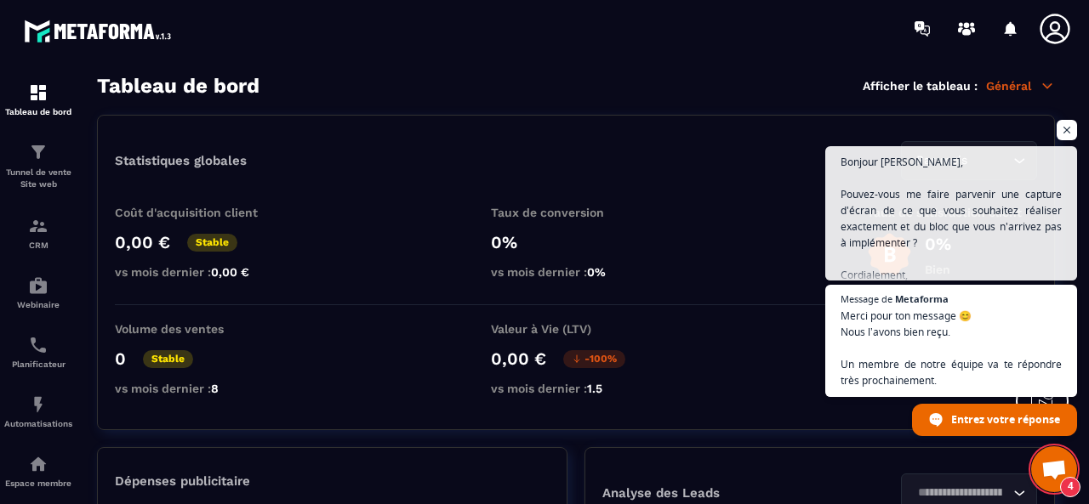  What do you see at coordinates (576, 329) in the screenshot?
I see `p: Valeur à Vie (LTV)` at bounding box center [576, 329].